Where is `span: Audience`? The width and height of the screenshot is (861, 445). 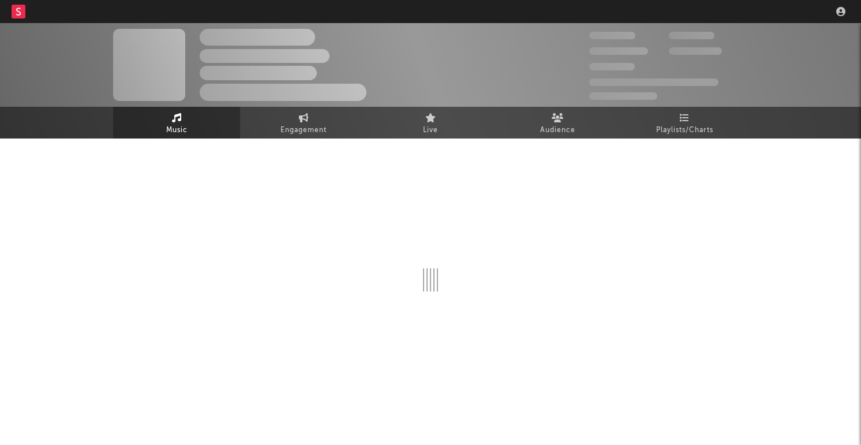 span: Audience is located at coordinates (557, 130).